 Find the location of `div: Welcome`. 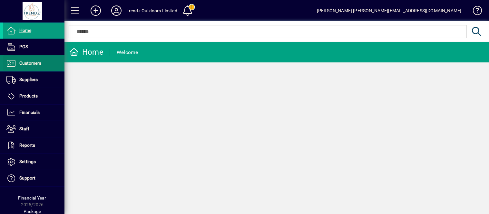

div: Welcome is located at coordinates (127, 53).